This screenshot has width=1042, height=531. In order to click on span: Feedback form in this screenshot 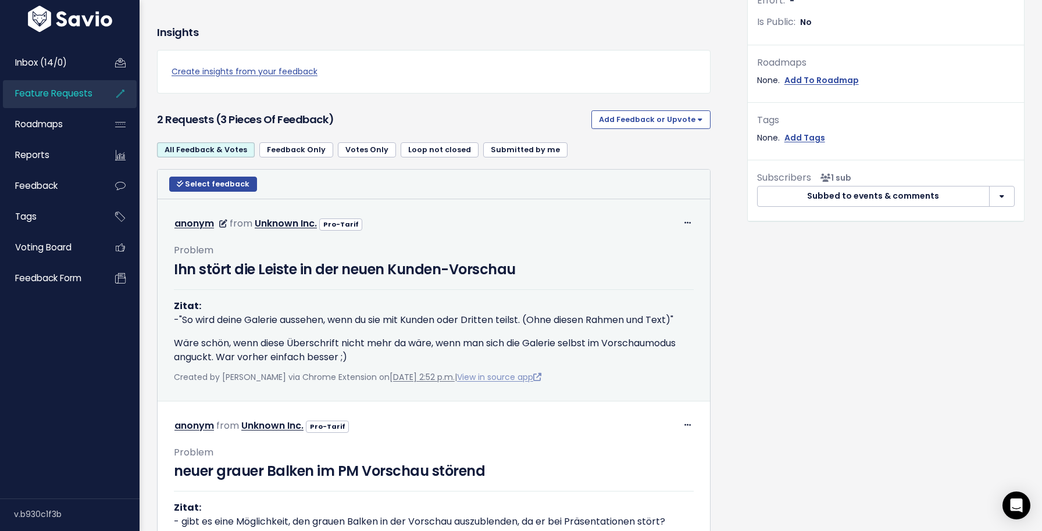, I will do `click(48, 278)`.